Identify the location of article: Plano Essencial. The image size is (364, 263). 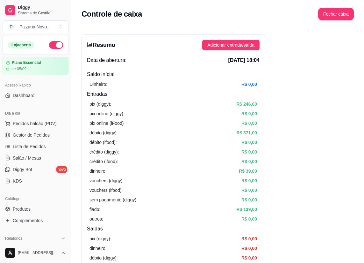
(26, 62).